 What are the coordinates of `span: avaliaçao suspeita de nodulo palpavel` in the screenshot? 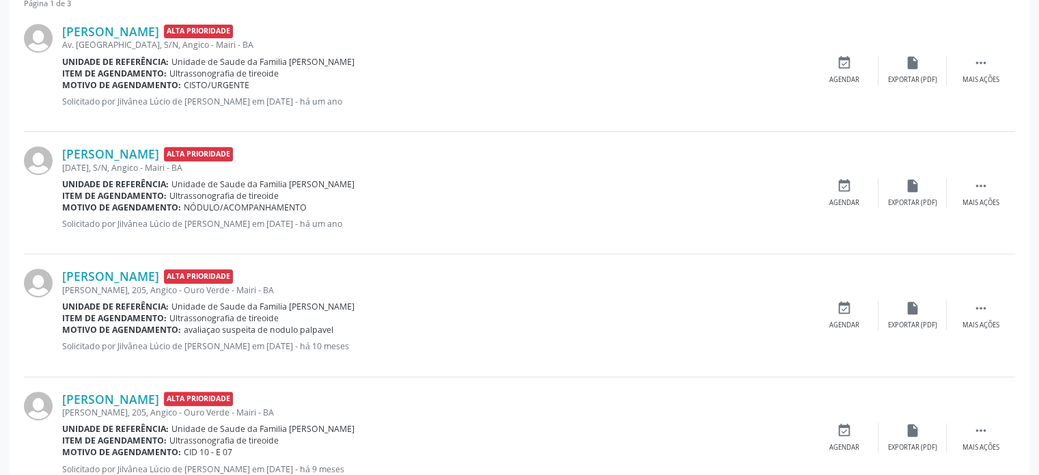 It's located at (258, 329).